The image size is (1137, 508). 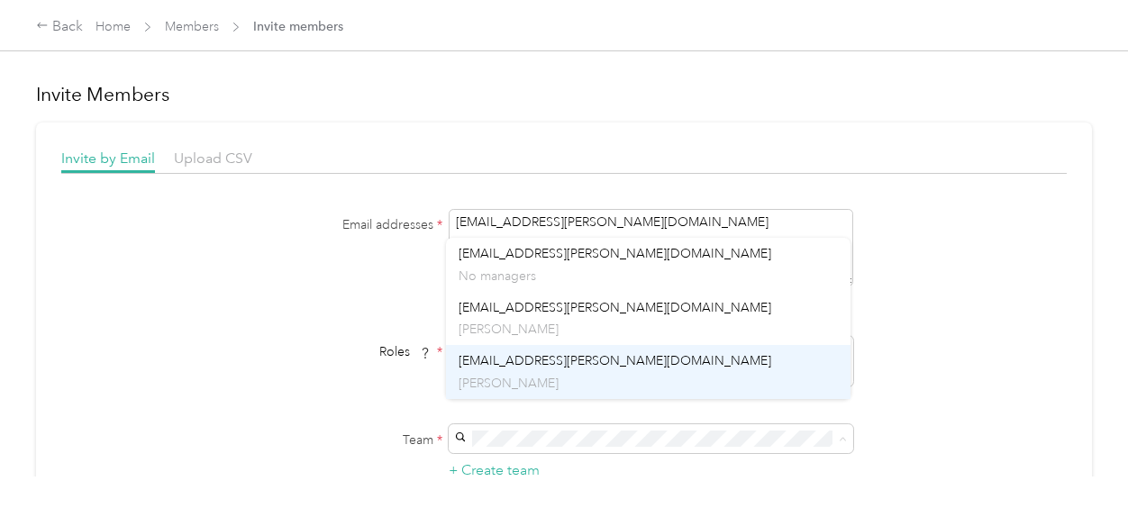 What do you see at coordinates (213, 158) in the screenshot?
I see `span: Upload CSV` at bounding box center [213, 158].